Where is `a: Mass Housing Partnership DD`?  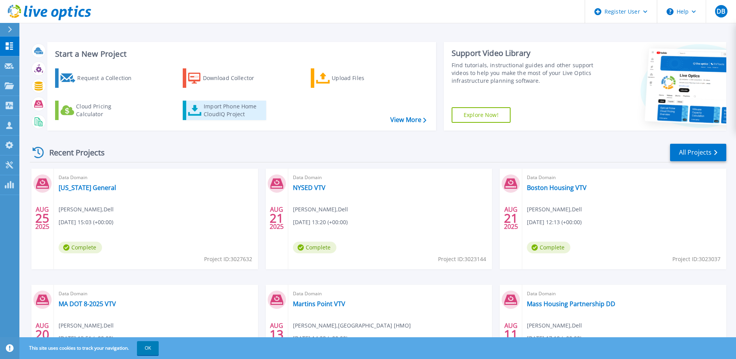 a: Mass Housing Partnership DD is located at coordinates (571, 303).